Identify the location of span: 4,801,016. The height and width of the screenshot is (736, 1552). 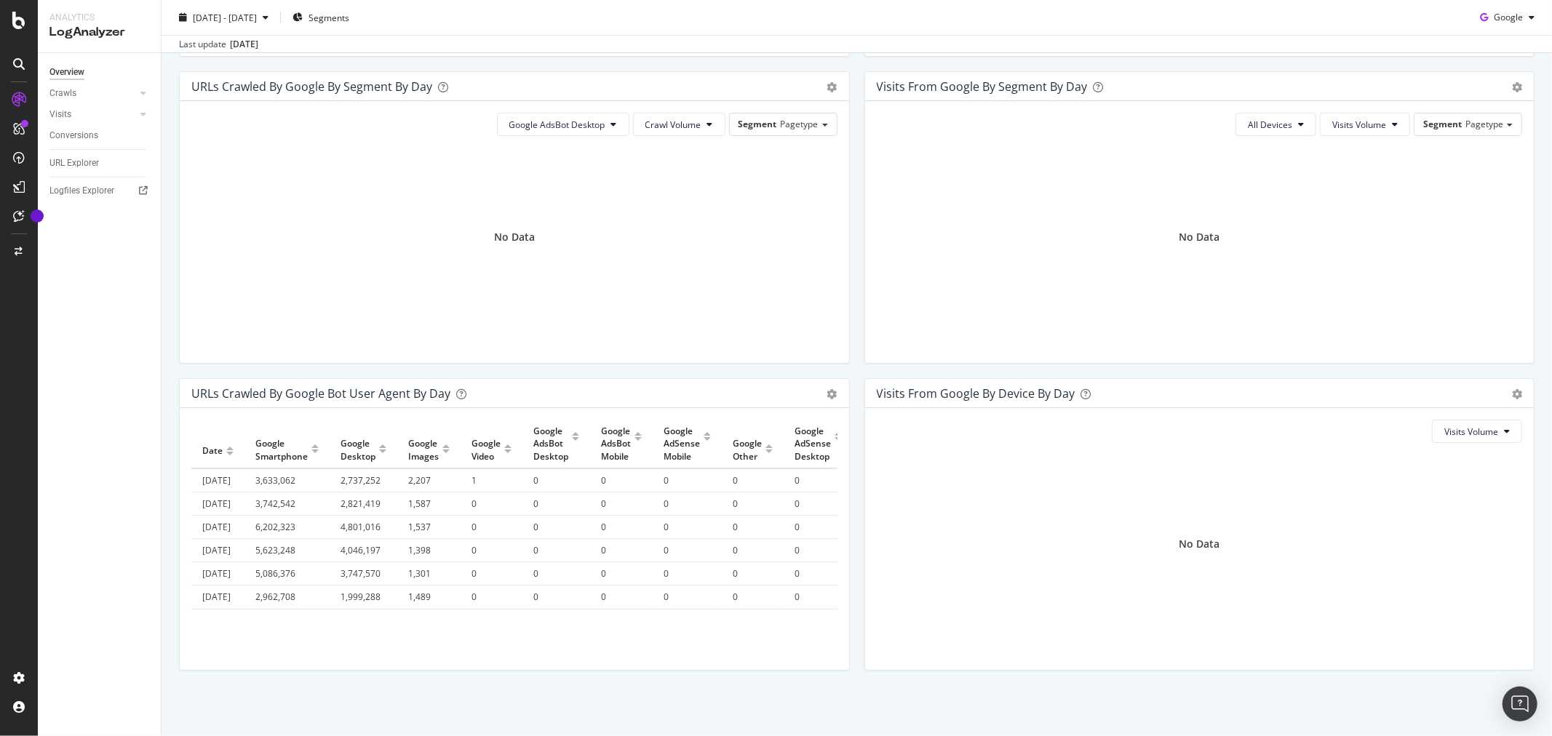
(360, 527).